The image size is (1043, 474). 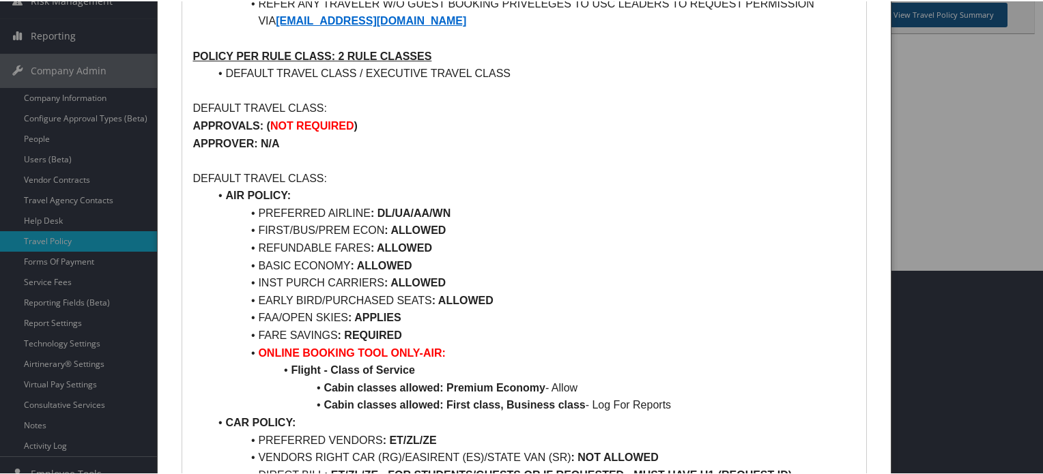 I want to click on strong: ONLINE BOOKING TOOL ONLY-AIR:, so click(x=352, y=352).